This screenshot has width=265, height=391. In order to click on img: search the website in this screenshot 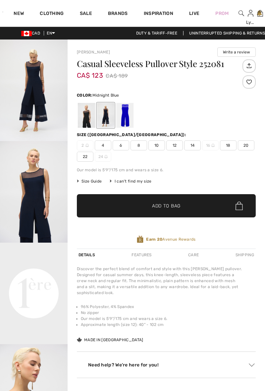, I will do `click(242, 13)`.